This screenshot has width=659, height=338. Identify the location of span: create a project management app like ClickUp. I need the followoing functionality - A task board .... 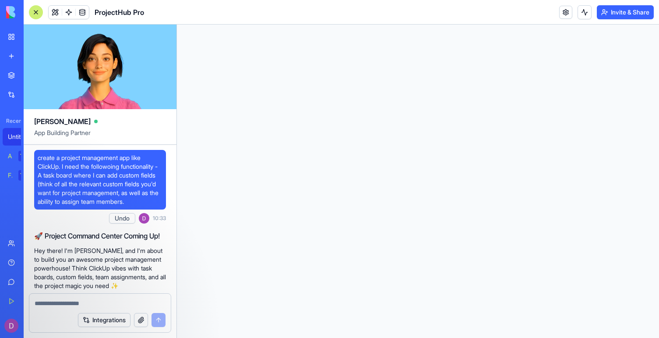
(100, 179).